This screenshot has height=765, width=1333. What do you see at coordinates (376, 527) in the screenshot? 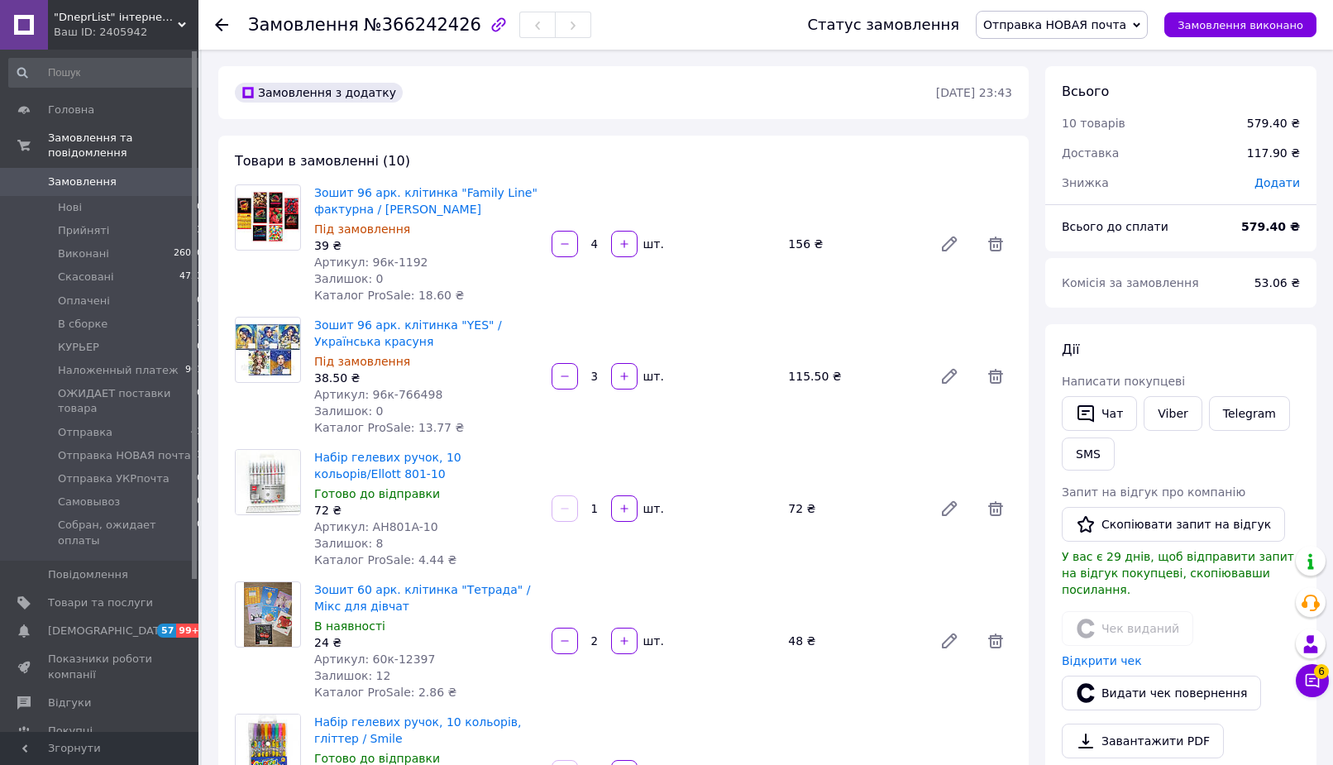
I see `span: Артикул: AH801A-10` at bounding box center [376, 527].